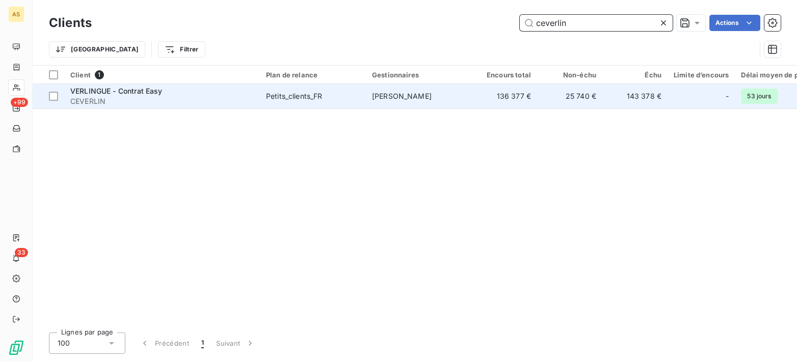  I want to click on span: 33, so click(21, 253).